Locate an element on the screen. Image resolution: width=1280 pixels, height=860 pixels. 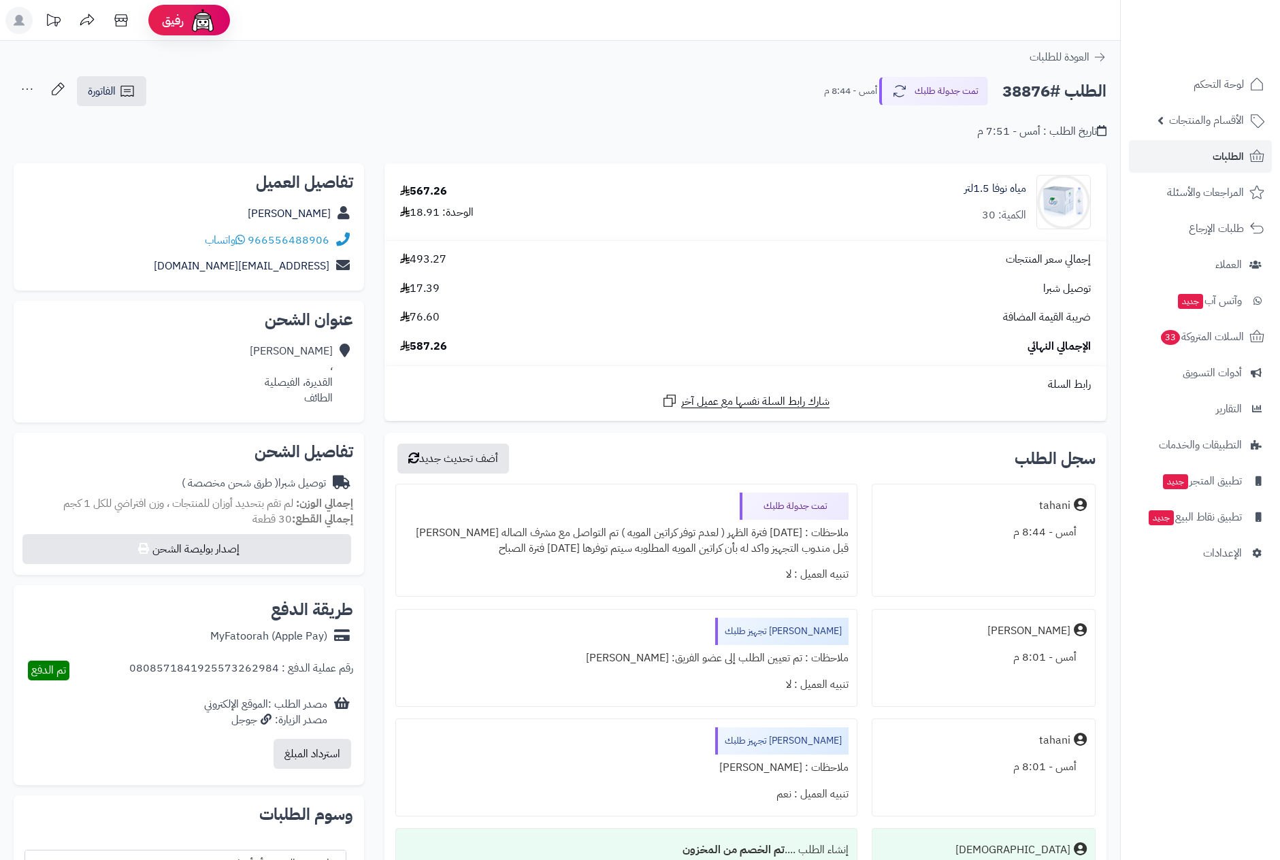
span: 587.26 is located at coordinates (423, 346).